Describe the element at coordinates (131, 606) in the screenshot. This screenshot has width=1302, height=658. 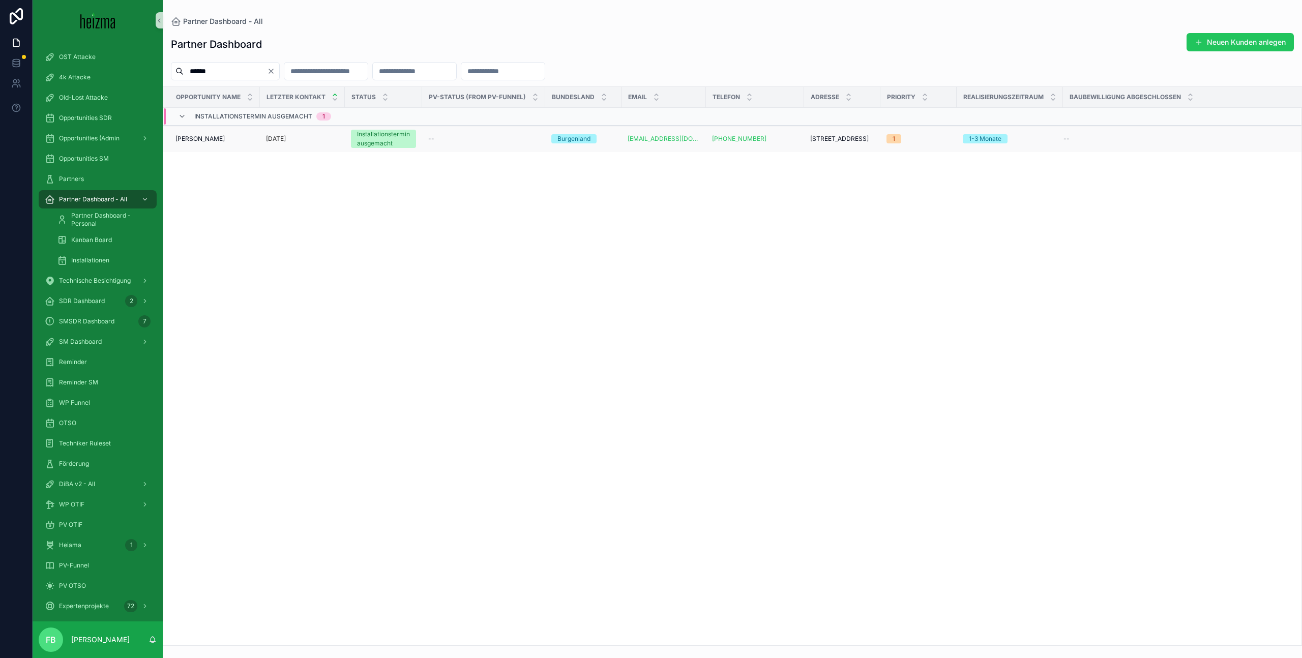
I see `div: 72` at that location.